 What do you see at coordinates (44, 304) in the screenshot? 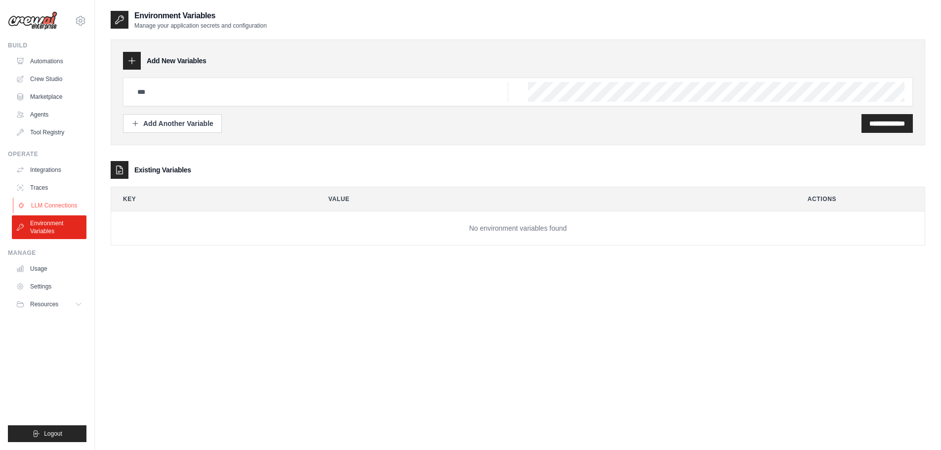
I see `span: Resources` at bounding box center [44, 304].